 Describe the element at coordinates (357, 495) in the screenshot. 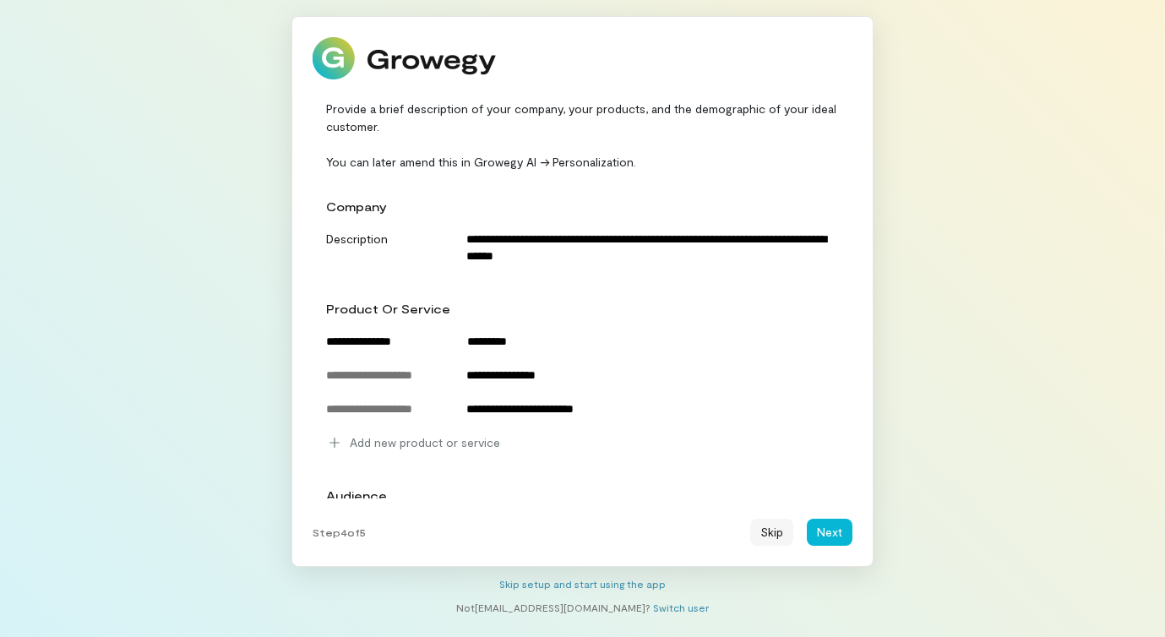

I see `span: audience` at that location.